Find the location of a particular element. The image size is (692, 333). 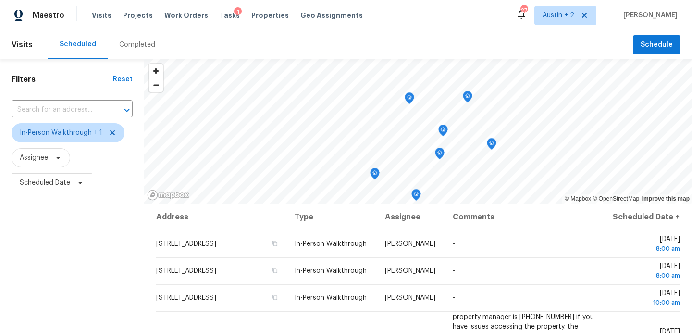

th: Type is located at coordinates (332, 217).